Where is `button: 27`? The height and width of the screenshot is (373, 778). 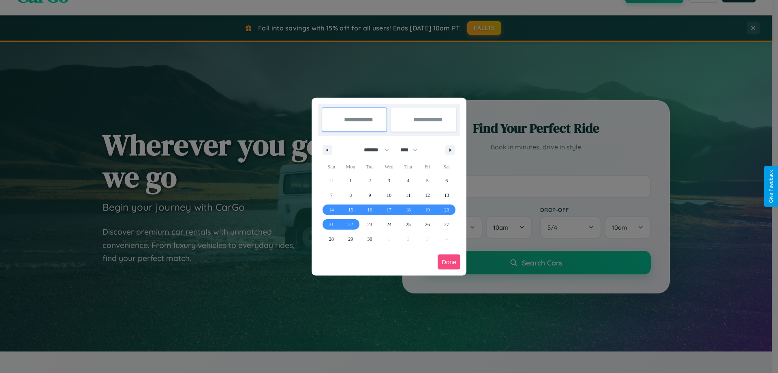 button: 27 is located at coordinates (447, 224).